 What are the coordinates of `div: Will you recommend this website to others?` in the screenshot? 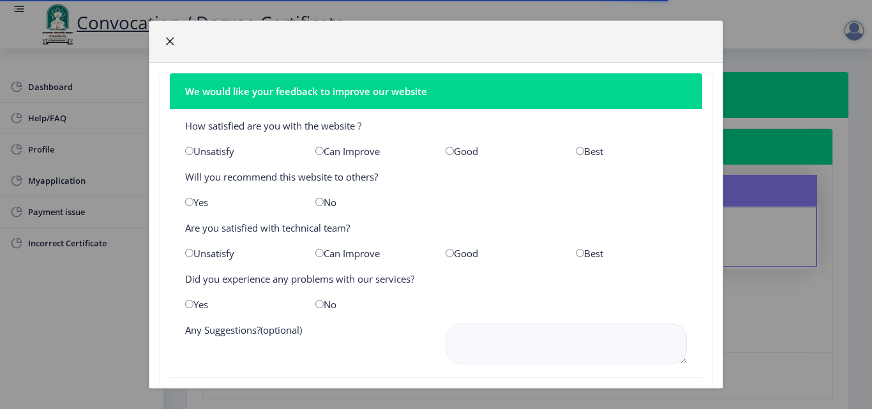 It's located at (436, 177).